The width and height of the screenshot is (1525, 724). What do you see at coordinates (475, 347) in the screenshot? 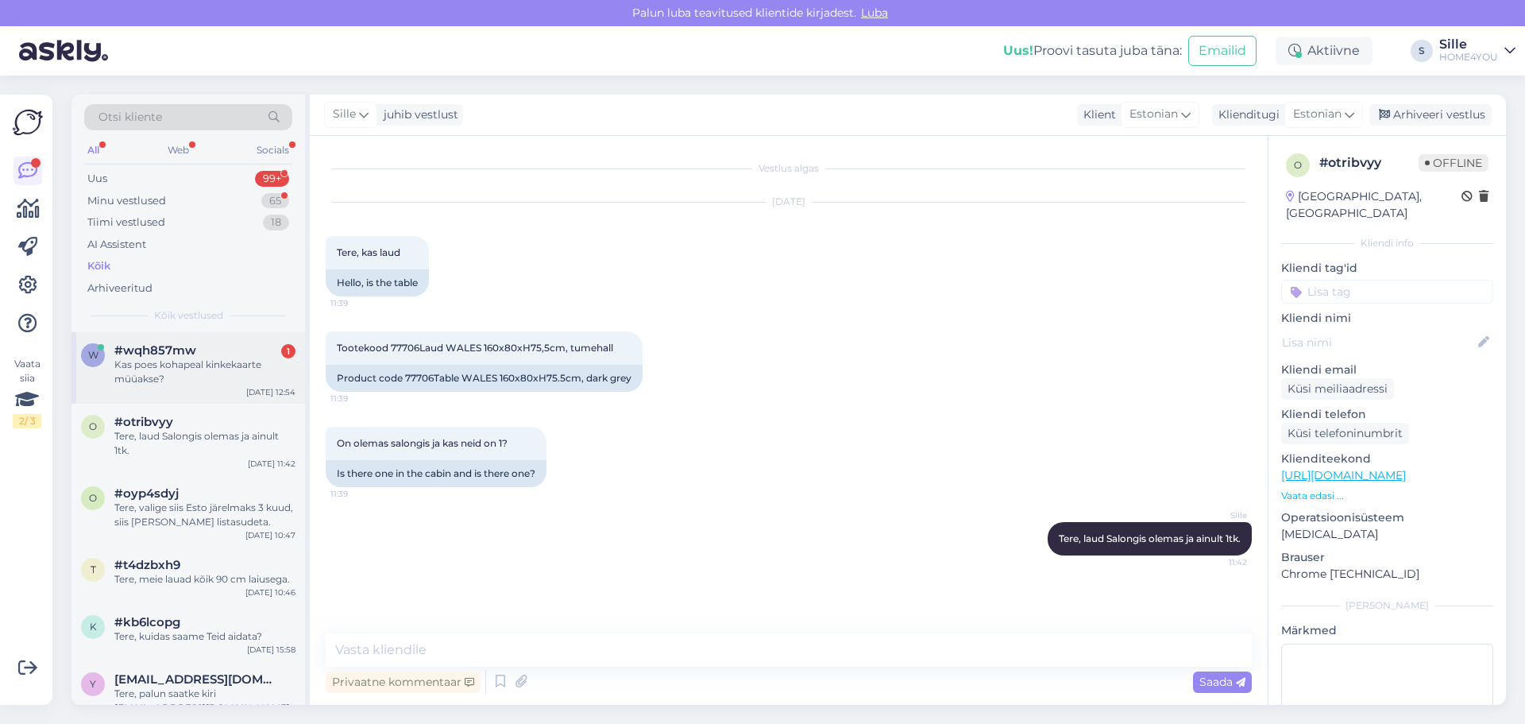
I see `span: Tootekood 77706Laud WALES 160x80xH75,5cm, tumehall` at bounding box center [475, 347].